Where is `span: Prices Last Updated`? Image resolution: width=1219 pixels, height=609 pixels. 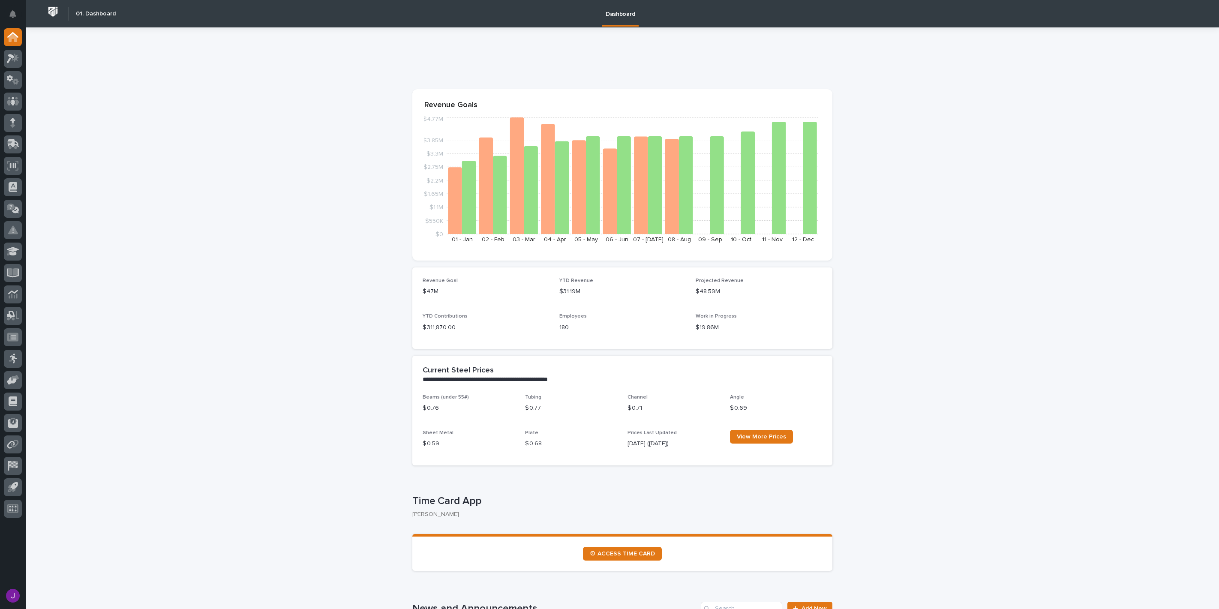
span: Prices Last Updated is located at coordinates (652, 433).